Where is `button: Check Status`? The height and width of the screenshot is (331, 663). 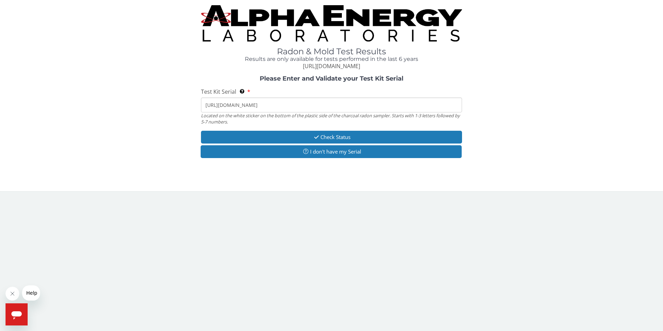
button: Check Status is located at coordinates (332, 137).